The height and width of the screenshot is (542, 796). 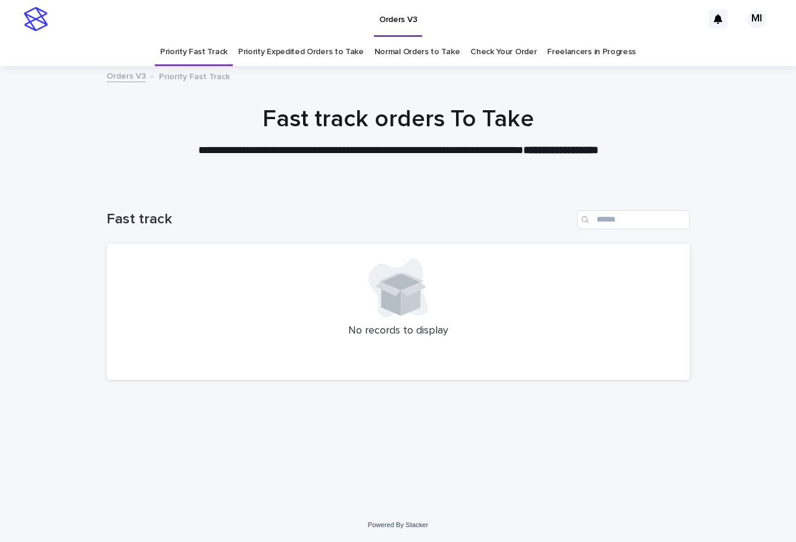 What do you see at coordinates (36, 19) in the screenshot?
I see `img: stacker-logo-s-only.png` at bounding box center [36, 19].